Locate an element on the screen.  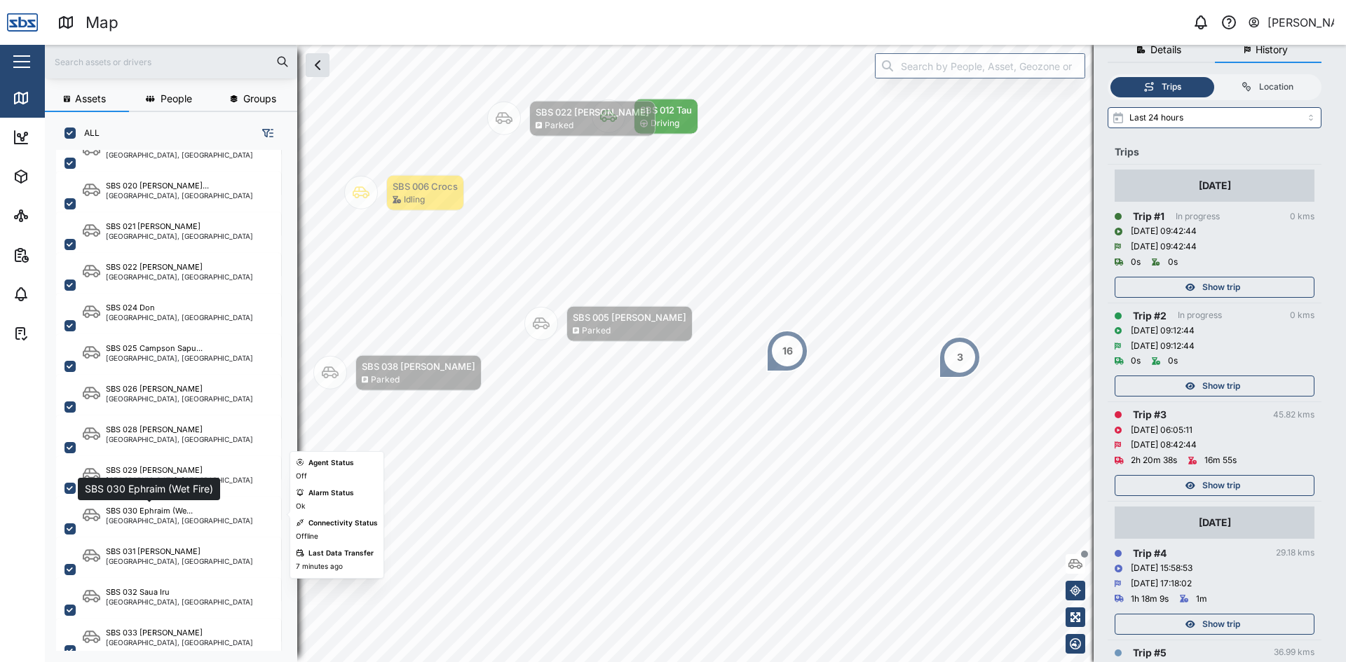
div: Last Data Transfer is located at coordinates (341, 554).